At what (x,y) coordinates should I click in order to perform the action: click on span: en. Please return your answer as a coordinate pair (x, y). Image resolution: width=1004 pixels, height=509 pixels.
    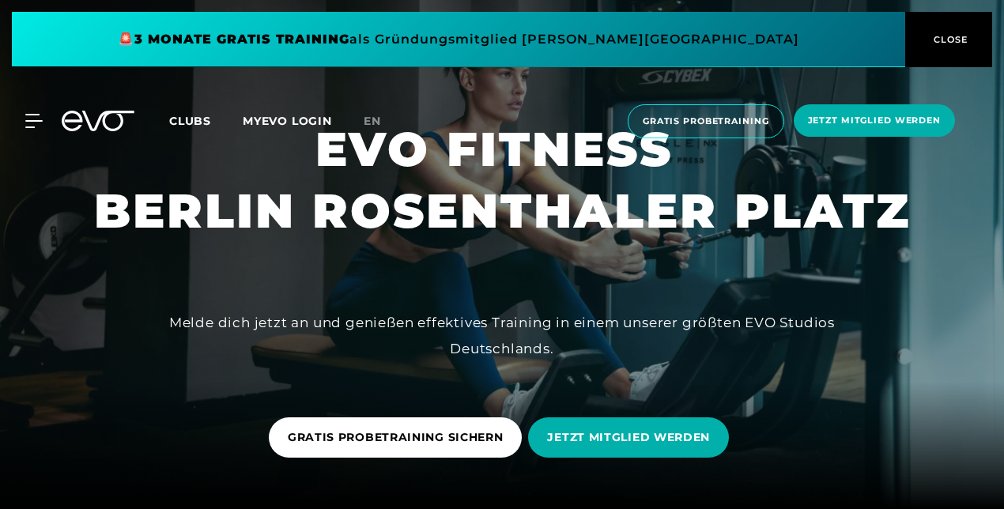
    Looking at the image, I should click on (373, 121).